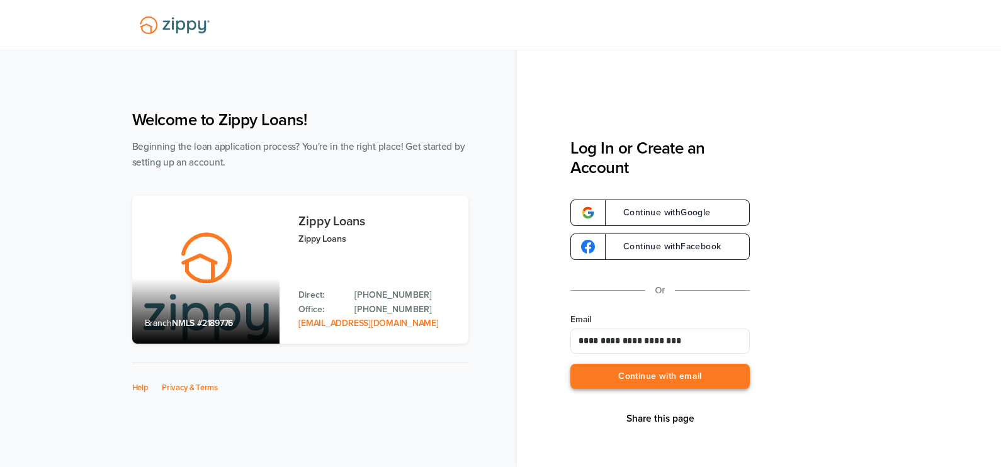 The width and height of the screenshot is (1001, 467). What do you see at coordinates (660, 247) in the screenshot?
I see `a: google-logoContinue withFacebook` at bounding box center [660, 247].